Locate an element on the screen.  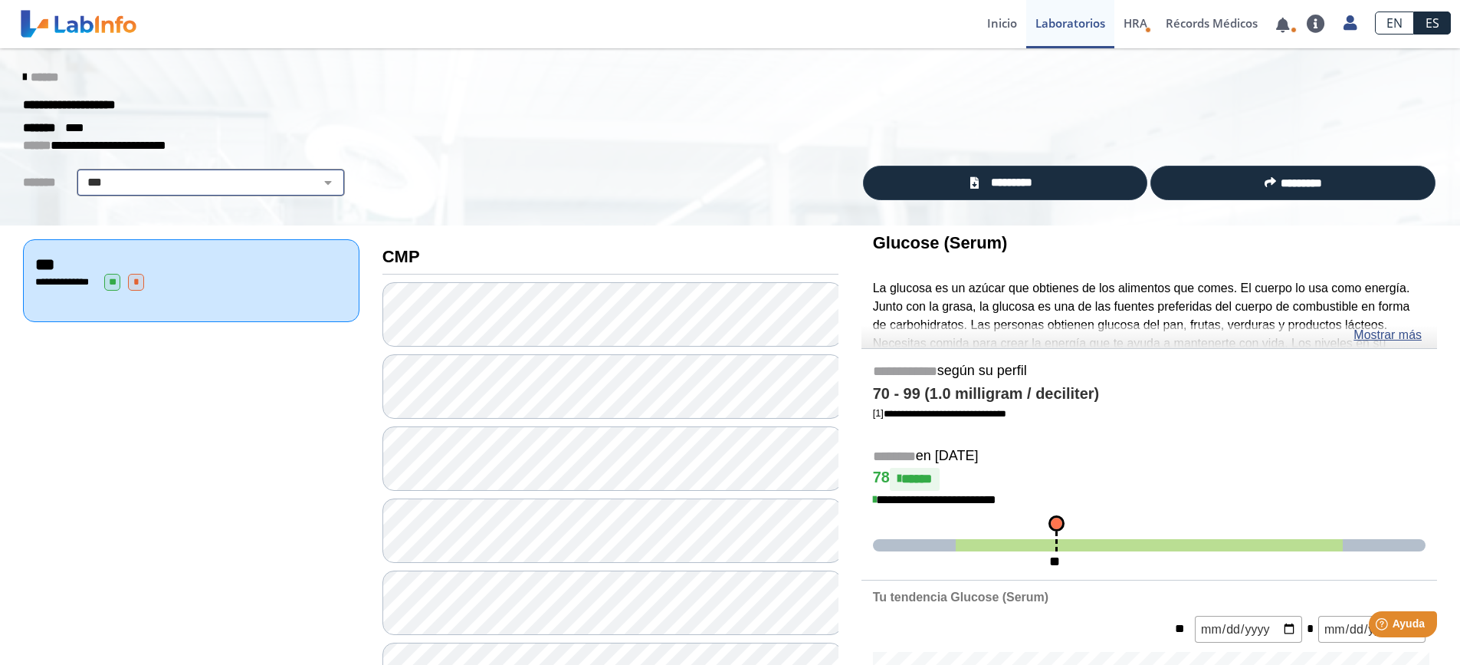
h5: según su perfil is located at coordinates (1149, 371).